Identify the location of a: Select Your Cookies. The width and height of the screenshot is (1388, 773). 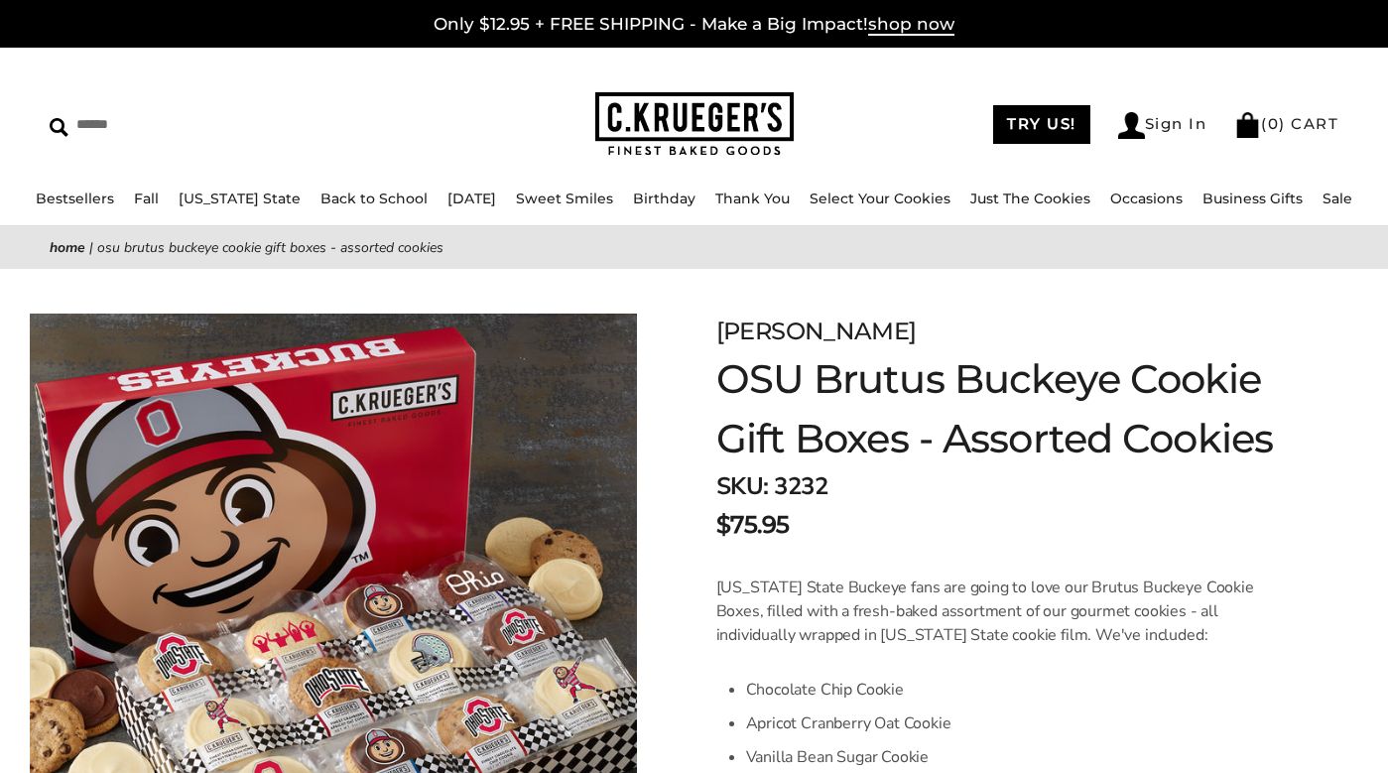
(880, 198).